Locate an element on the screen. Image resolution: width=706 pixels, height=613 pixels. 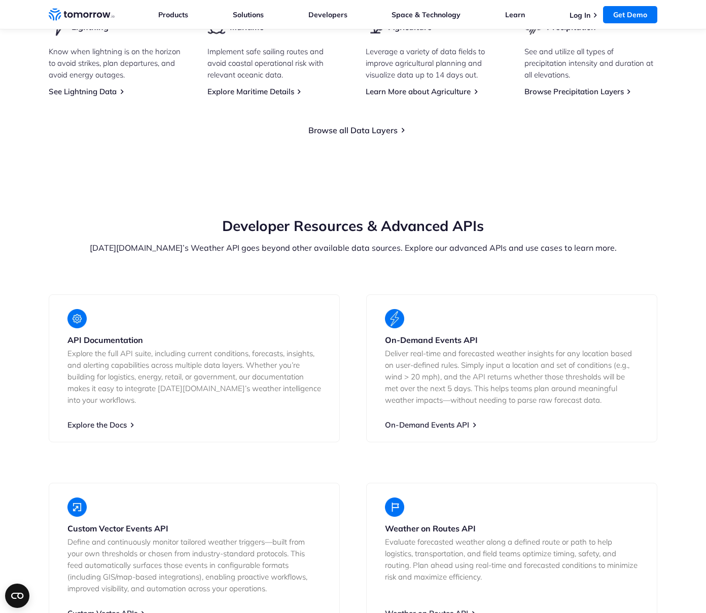
a: Browse Precipitation Layers is located at coordinates (574, 91).